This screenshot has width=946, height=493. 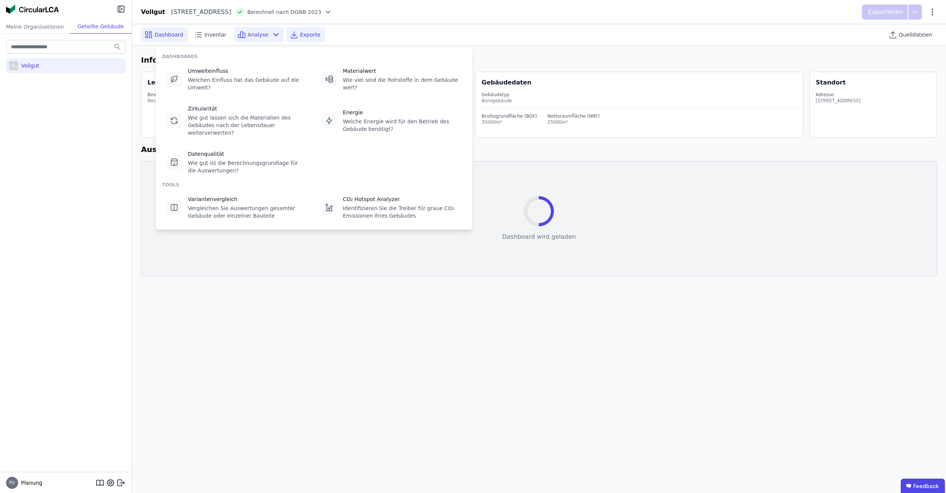 I want to click on span: Dashboard, so click(x=169, y=35).